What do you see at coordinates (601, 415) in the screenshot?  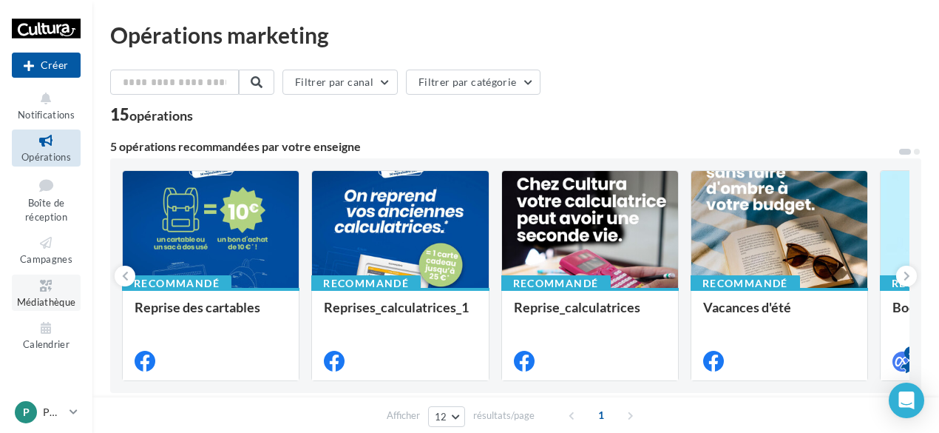 I see `span: 1` at bounding box center [601, 415].